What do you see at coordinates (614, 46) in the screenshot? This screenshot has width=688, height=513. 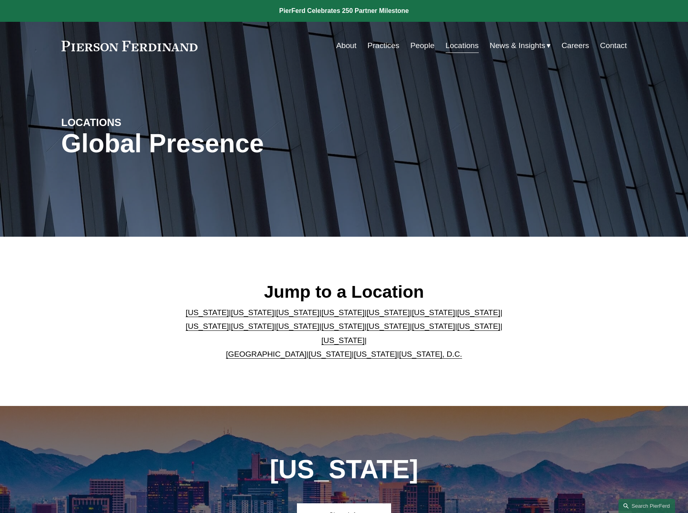 I see `a: Contact` at bounding box center [614, 46].